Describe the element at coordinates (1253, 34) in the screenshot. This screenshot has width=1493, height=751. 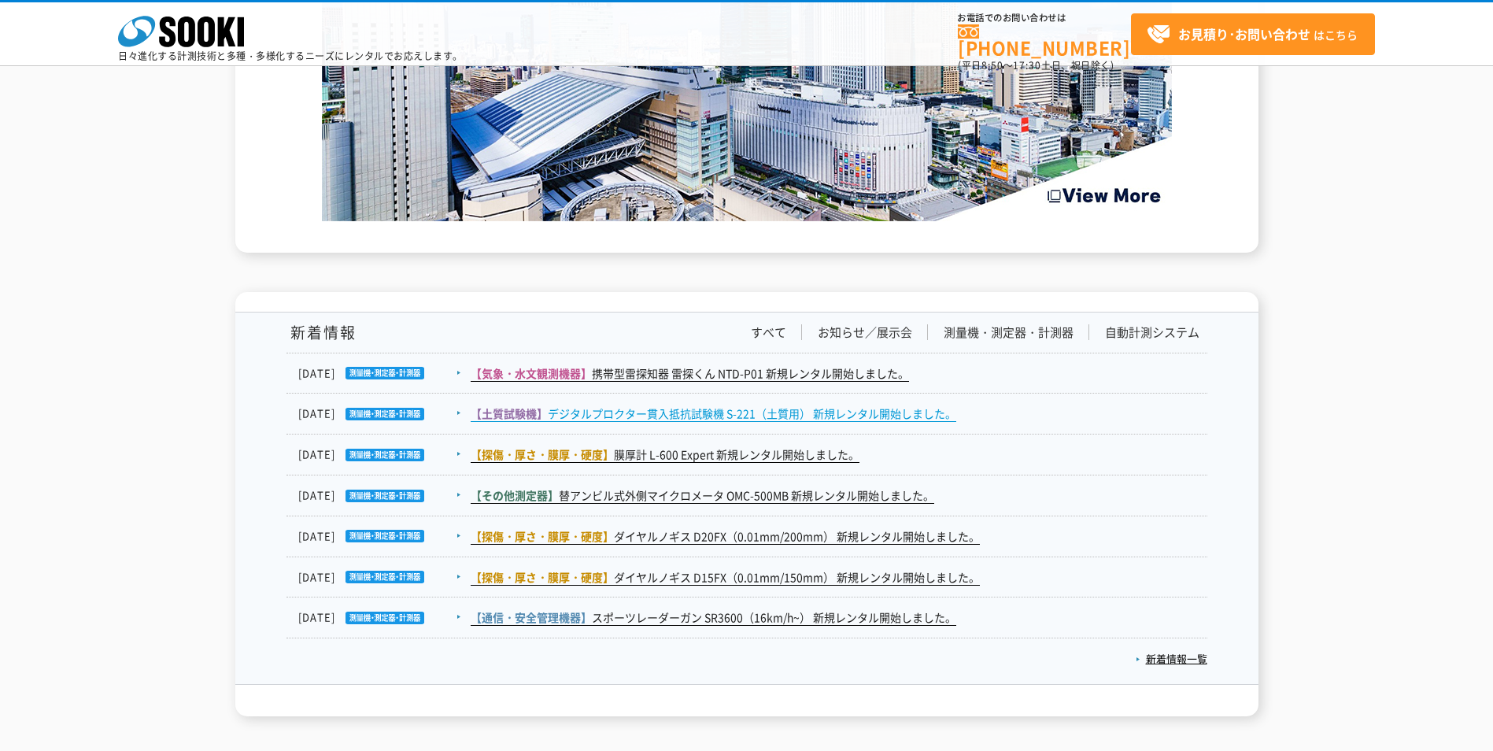
I see `a: お見積り･お問い合わせはこちら` at that location.